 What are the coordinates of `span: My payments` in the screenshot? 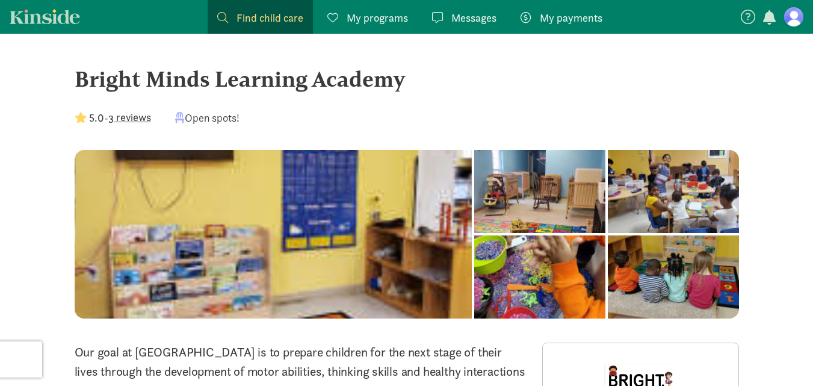 It's located at (571, 17).